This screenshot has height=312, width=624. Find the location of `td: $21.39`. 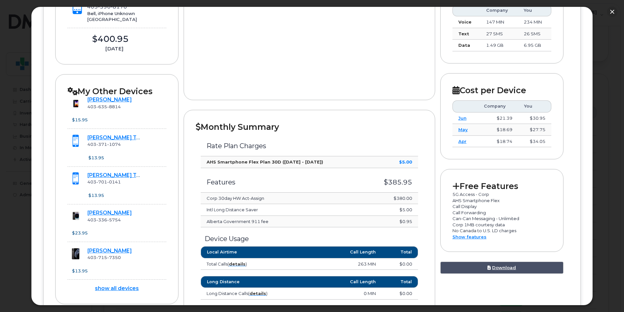

td: $21.39 is located at coordinates (498, 118).